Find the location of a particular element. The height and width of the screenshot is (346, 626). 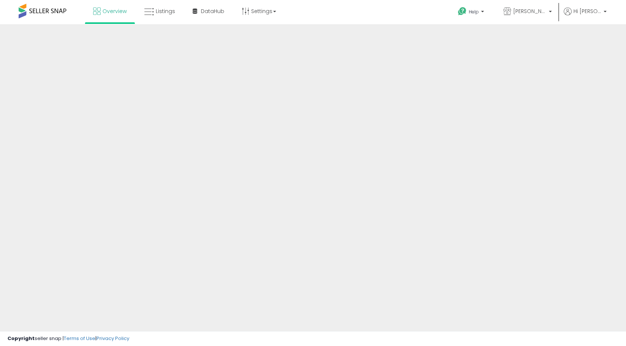

span: DataHub is located at coordinates (212, 11).